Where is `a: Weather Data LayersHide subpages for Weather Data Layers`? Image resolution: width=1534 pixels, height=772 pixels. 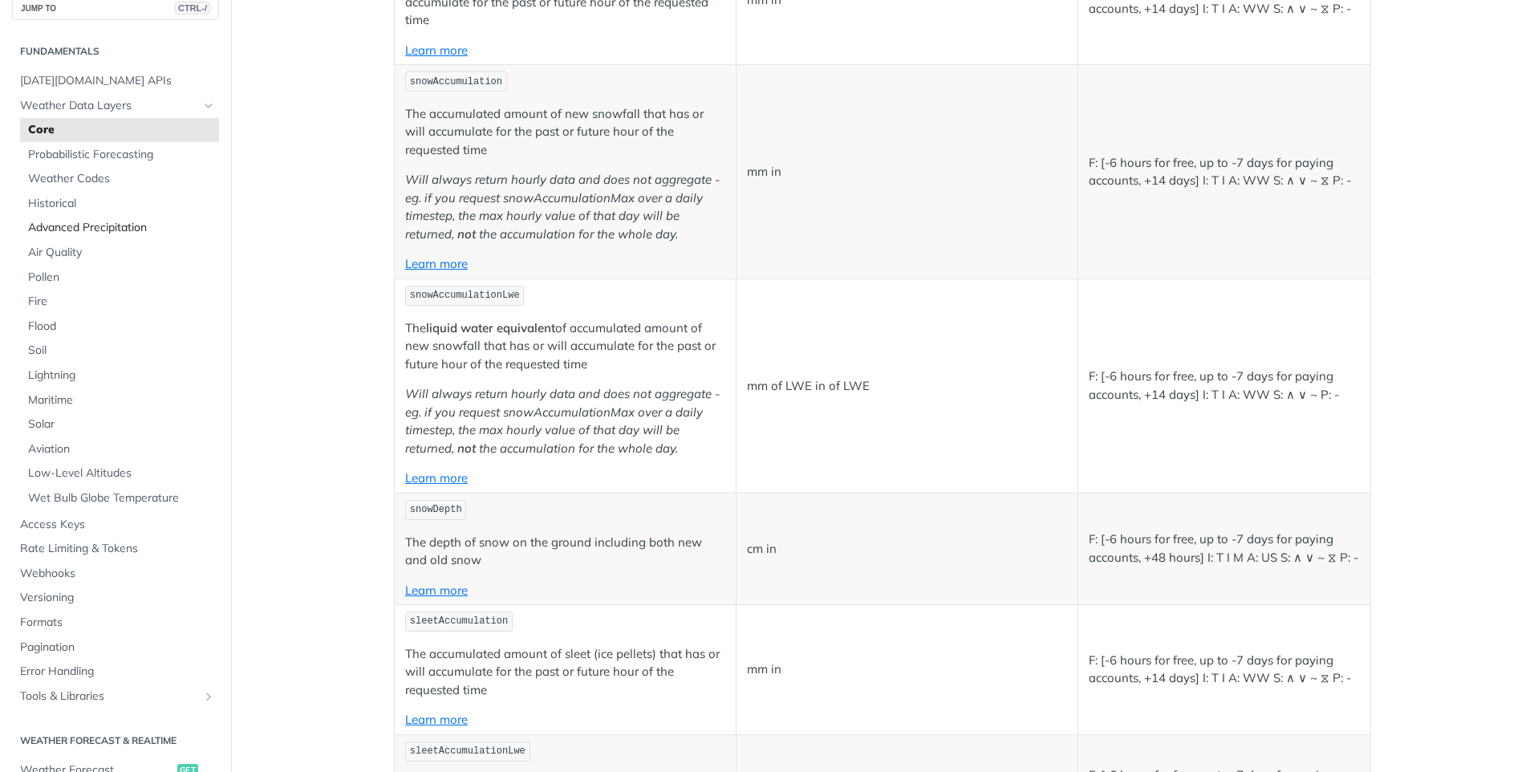 a: Weather Data LayersHide subpages for Weather Data Layers is located at coordinates (116, 106).